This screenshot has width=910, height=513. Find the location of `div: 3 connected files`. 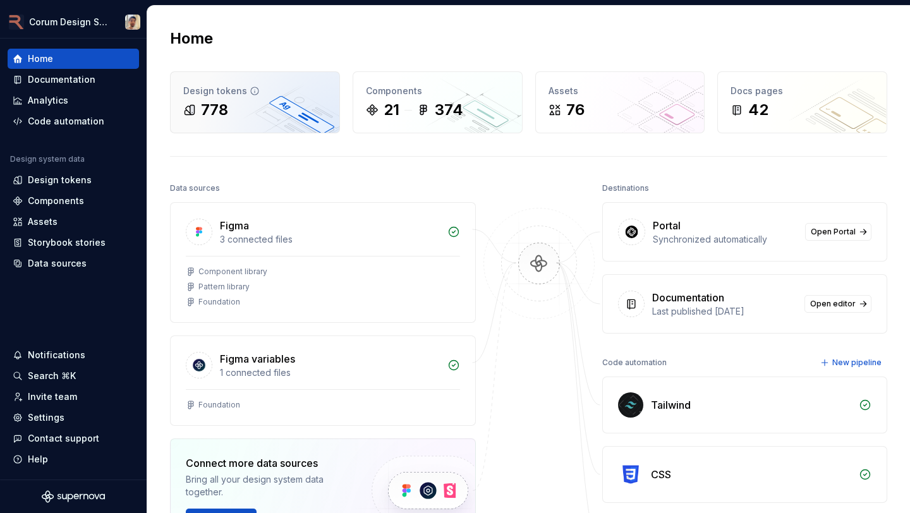

div: 3 connected files is located at coordinates (330, 239).